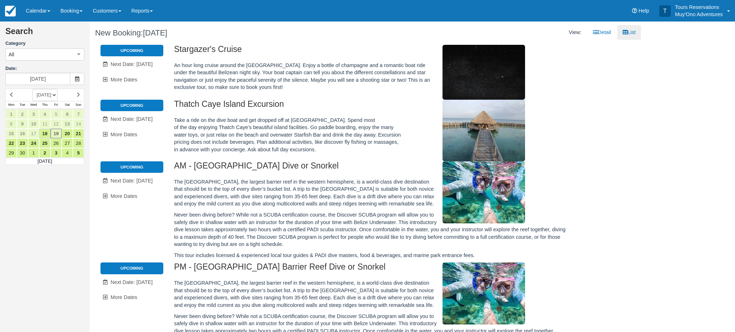 Image resolution: width=735 pixels, height=332 pixels. I want to click on img: M294-1, so click(484, 192).